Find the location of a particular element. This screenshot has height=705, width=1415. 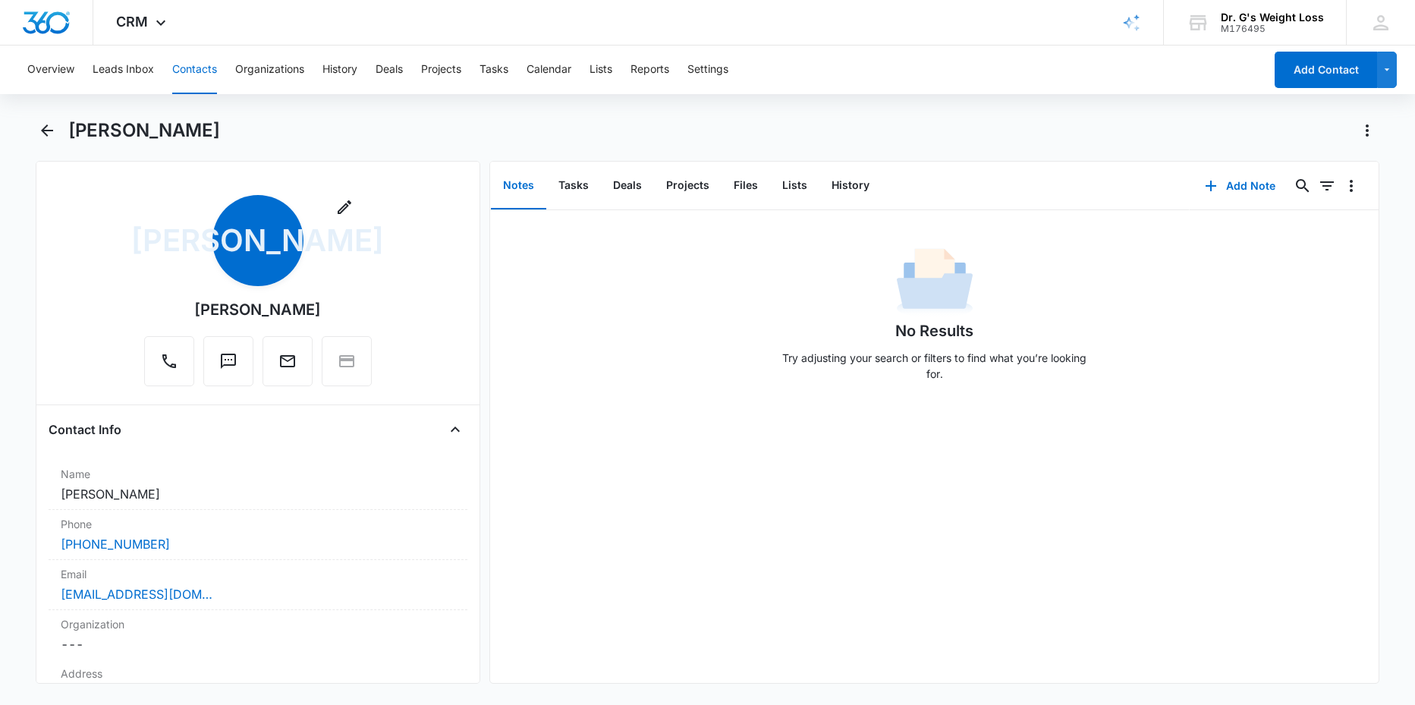

button: Organizations is located at coordinates (269, 70).